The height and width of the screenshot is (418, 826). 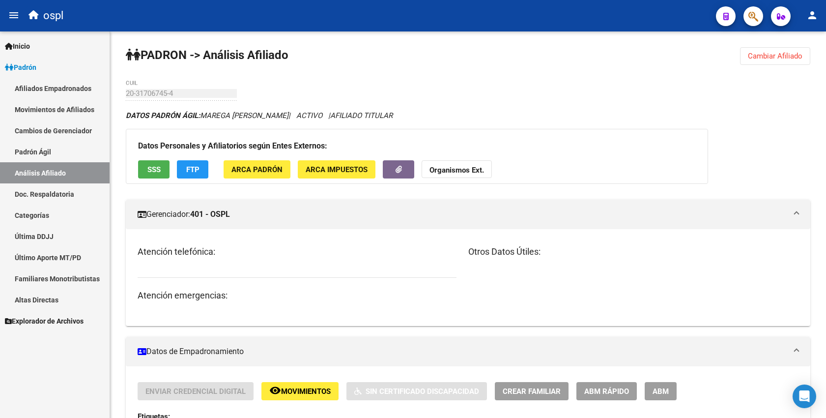 I want to click on h3: Datos Personales y Afiliatorios según Entes Externos:, so click(x=417, y=146).